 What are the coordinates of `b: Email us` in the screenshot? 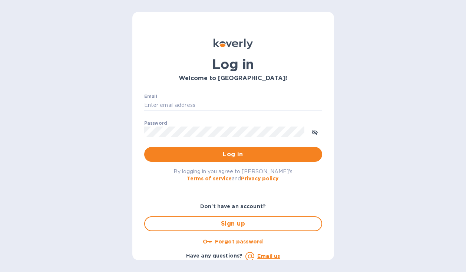 It's located at (268, 256).